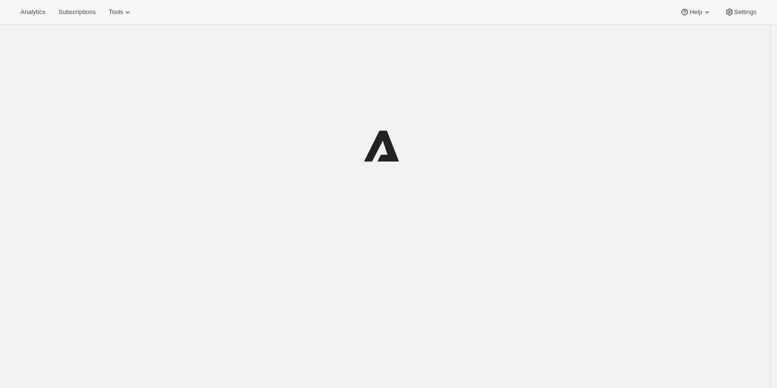  I want to click on button: Subscriptions, so click(77, 12).